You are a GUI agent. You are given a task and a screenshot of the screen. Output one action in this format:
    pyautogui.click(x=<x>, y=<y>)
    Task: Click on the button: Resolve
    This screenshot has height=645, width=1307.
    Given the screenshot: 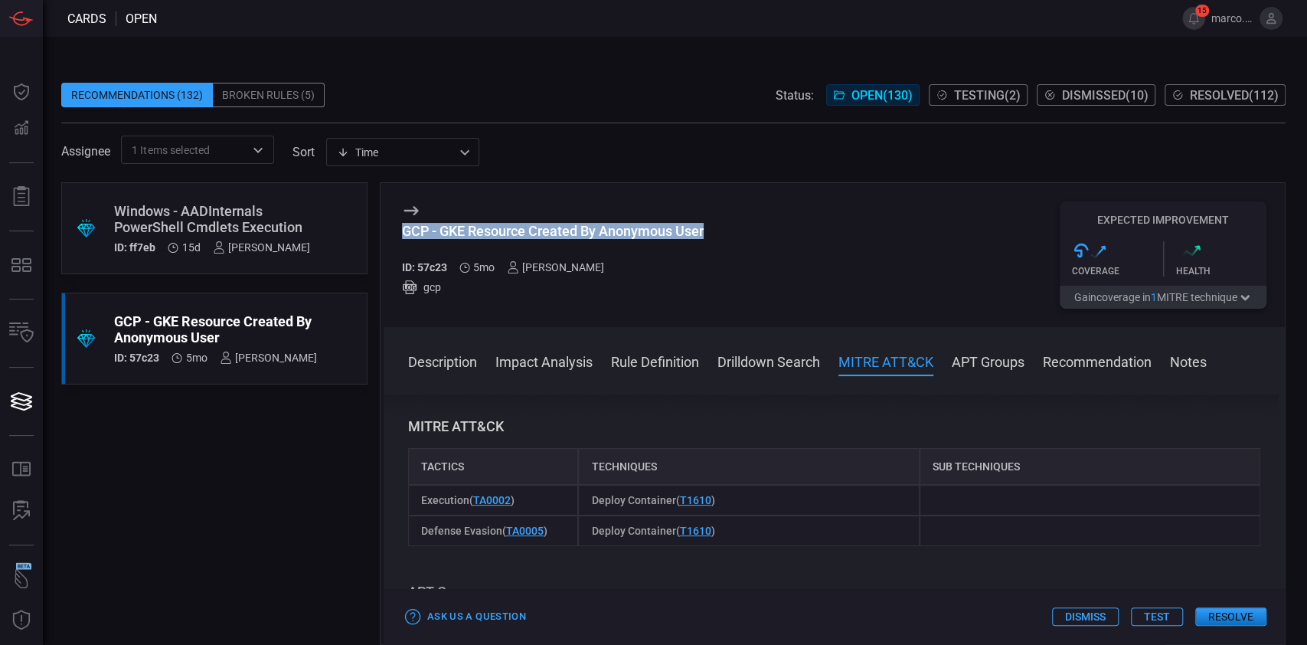 What is the action you would take?
    pyautogui.click(x=1231, y=617)
    